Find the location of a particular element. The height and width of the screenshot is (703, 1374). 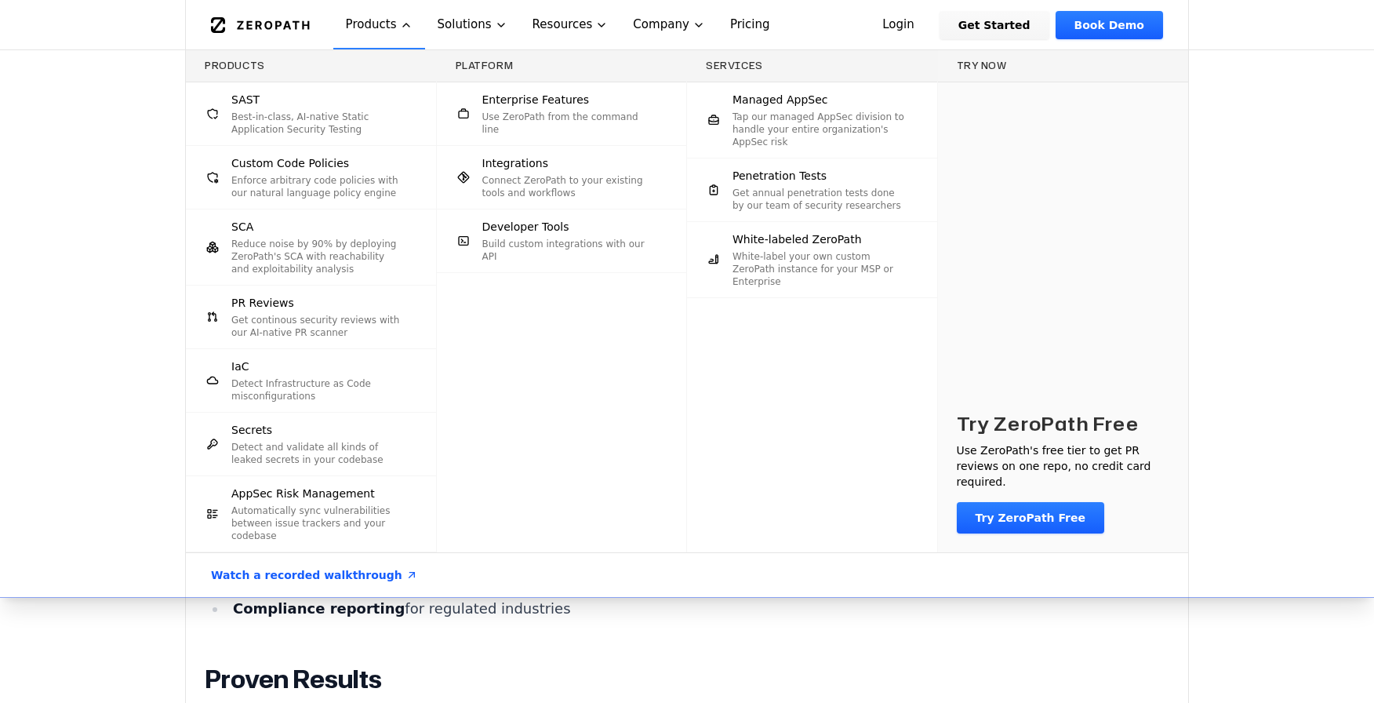

p: White-label your own custom ZeroPath instance for your MSP or Enterprise is located at coordinates (819, 269).